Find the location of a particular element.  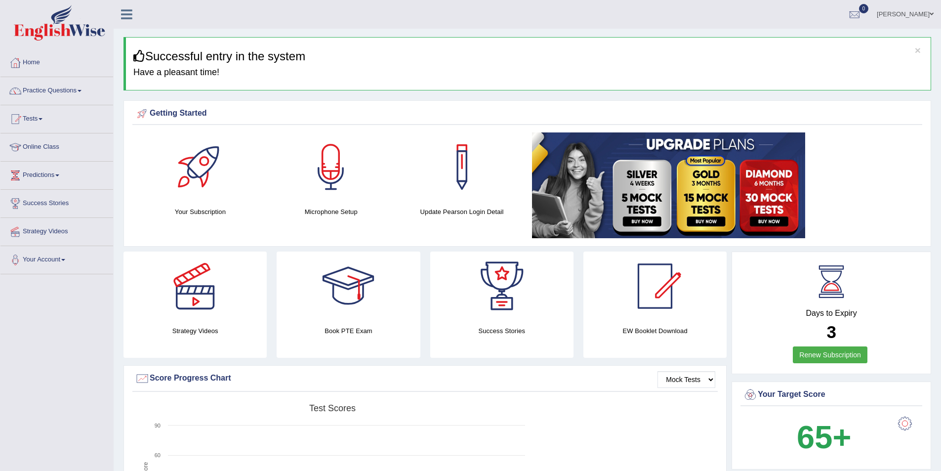

a: Strategy Videos is located at coordinates (57, 230).